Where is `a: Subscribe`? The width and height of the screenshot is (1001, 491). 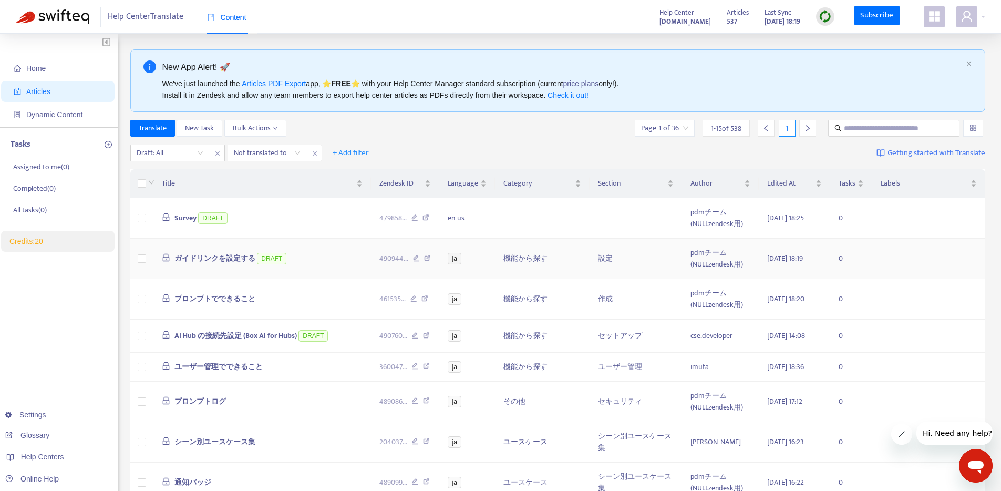
a: Subscribe is located at coordinates (877, 16).